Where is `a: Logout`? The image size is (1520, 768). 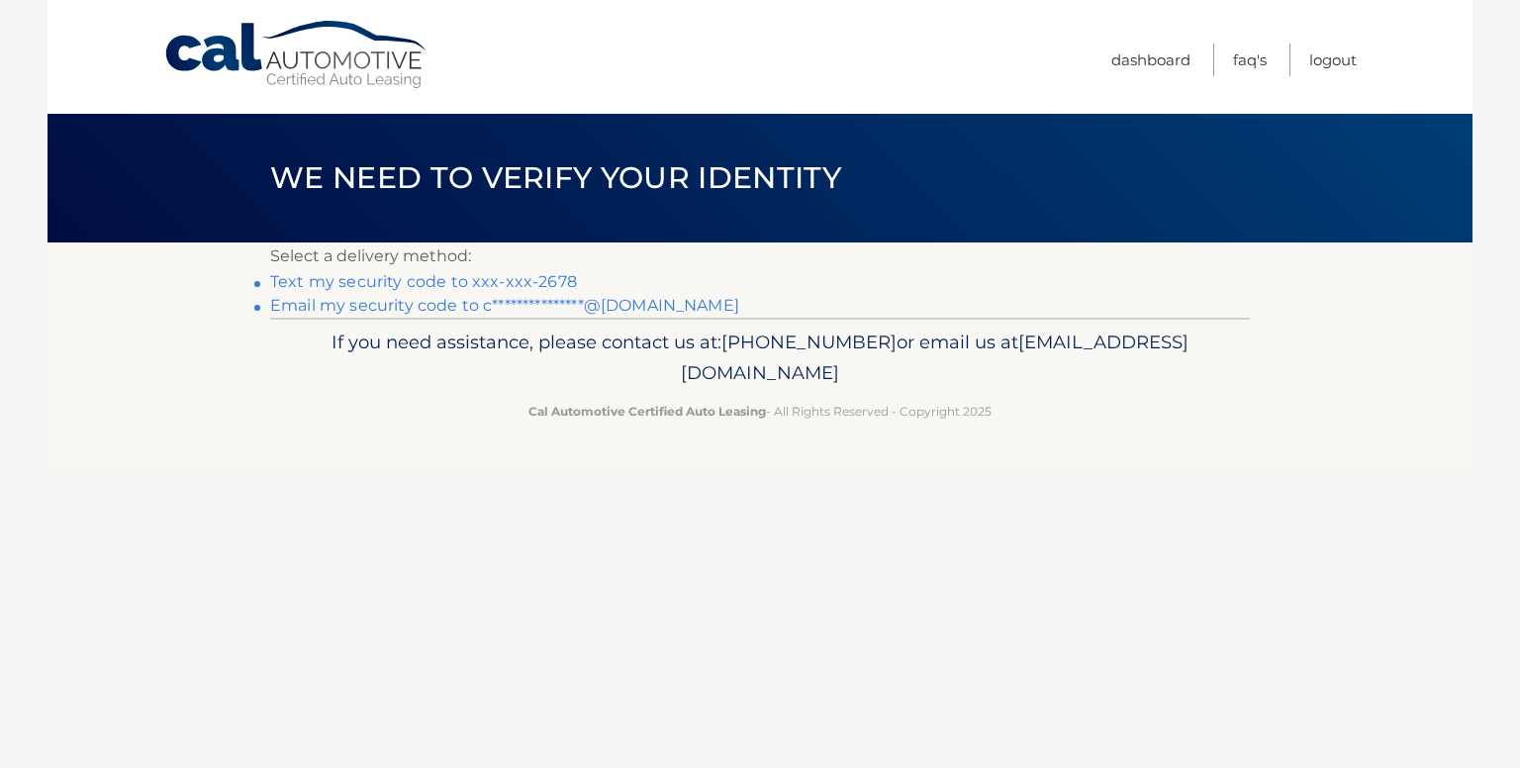 a: Logout is located at coordinates (1333, 59).